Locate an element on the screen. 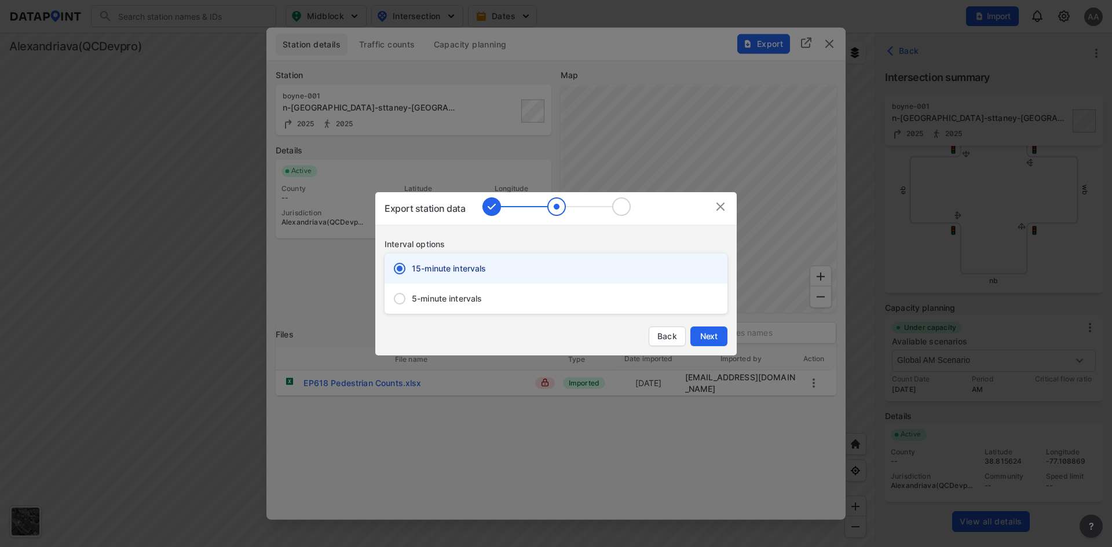  img: IvGo9hDFjq0U70AQfCTEoVEAFwAAAAASUVORK5CYII= is located at coordinates (720, 207).